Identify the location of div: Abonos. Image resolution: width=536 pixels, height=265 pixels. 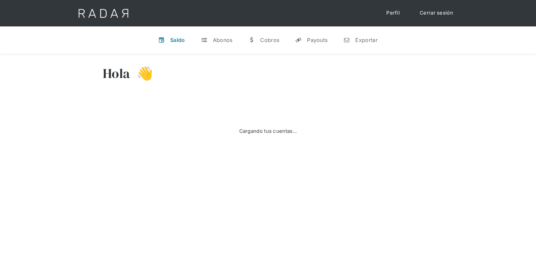
(223, 40).